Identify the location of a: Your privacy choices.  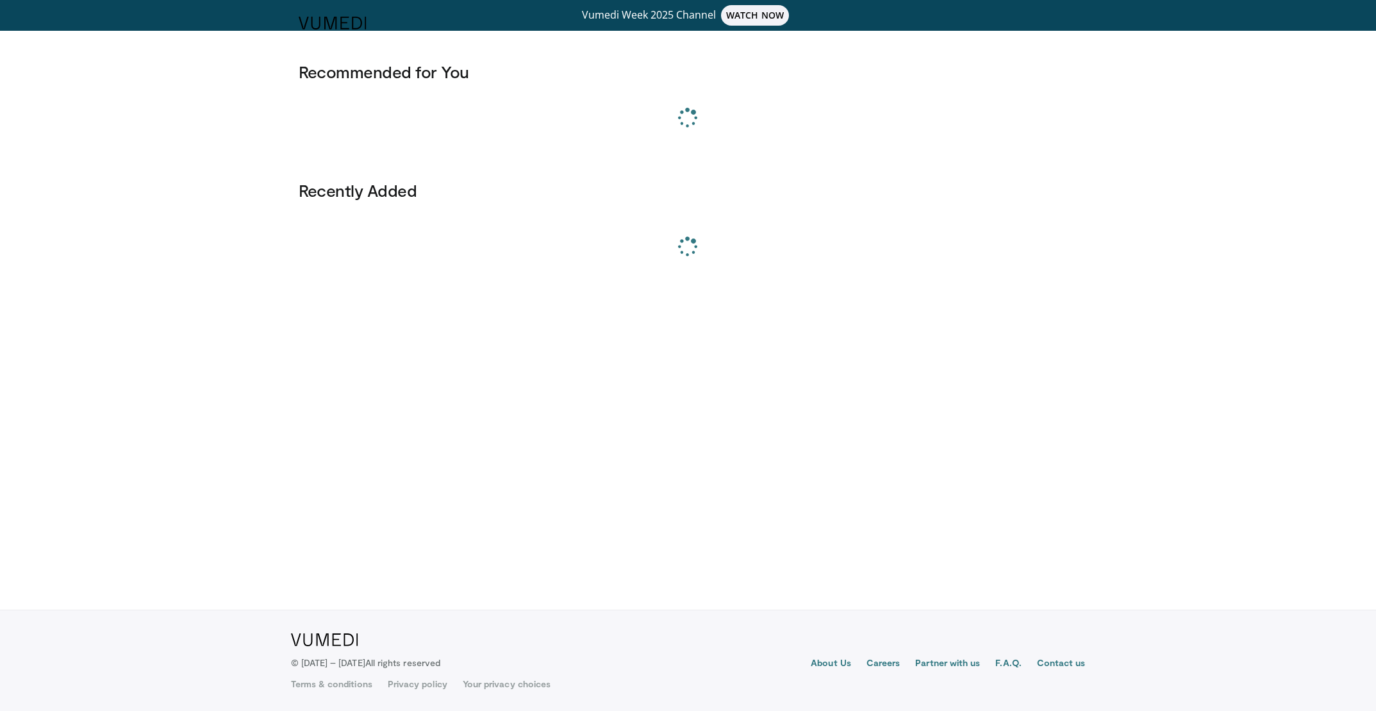
(506, 684).